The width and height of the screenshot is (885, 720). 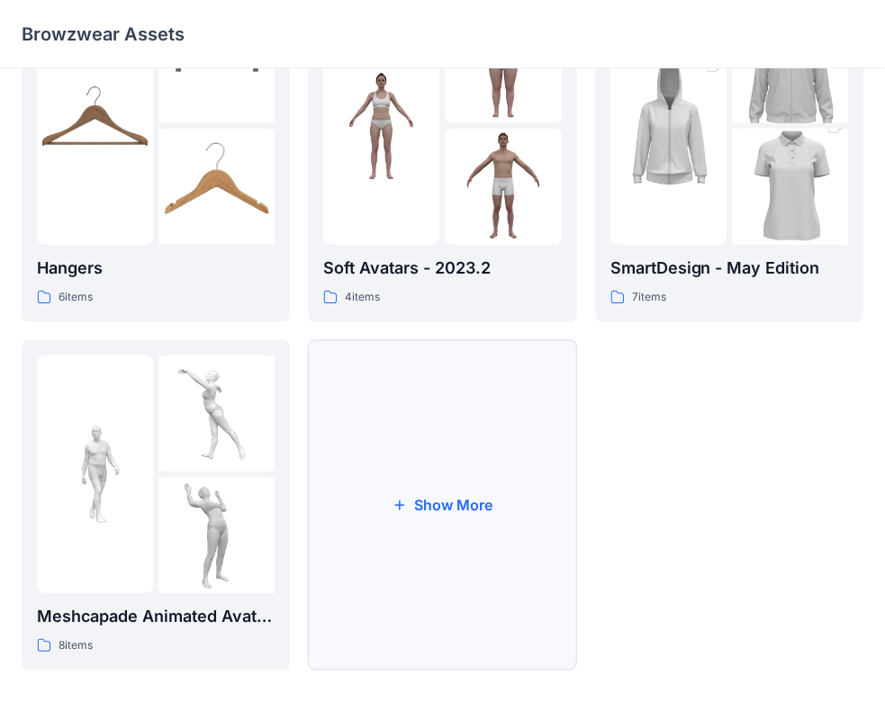 I want to click on p: 8 items, so click(x=76, y=645).